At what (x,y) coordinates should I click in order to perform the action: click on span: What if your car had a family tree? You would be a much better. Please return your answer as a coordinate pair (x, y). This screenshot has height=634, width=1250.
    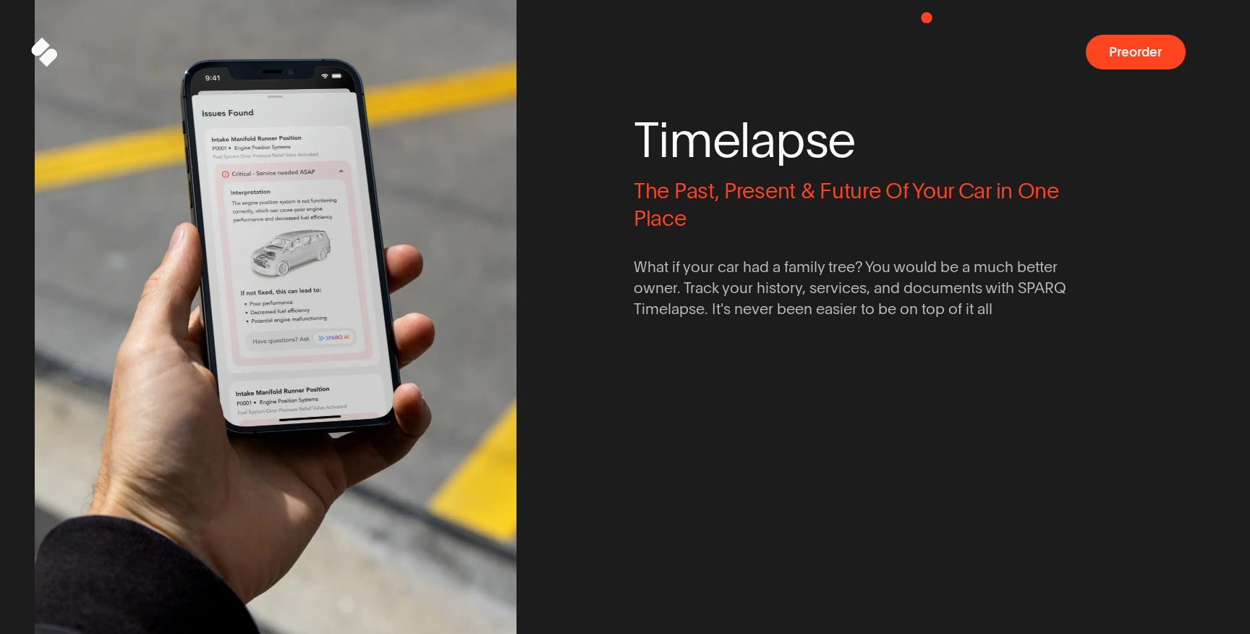
    Looking at the image, I should click on (845, 267).